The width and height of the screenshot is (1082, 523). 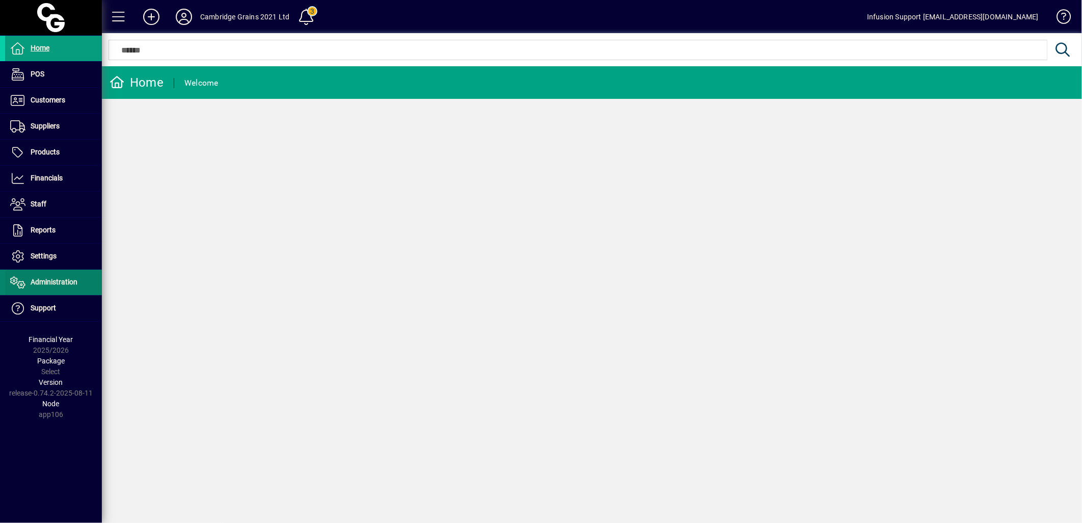 What do you see at coordinates (54, 100) in the screenshot?
I see `a: Customers` at bounding box center [54, 100].